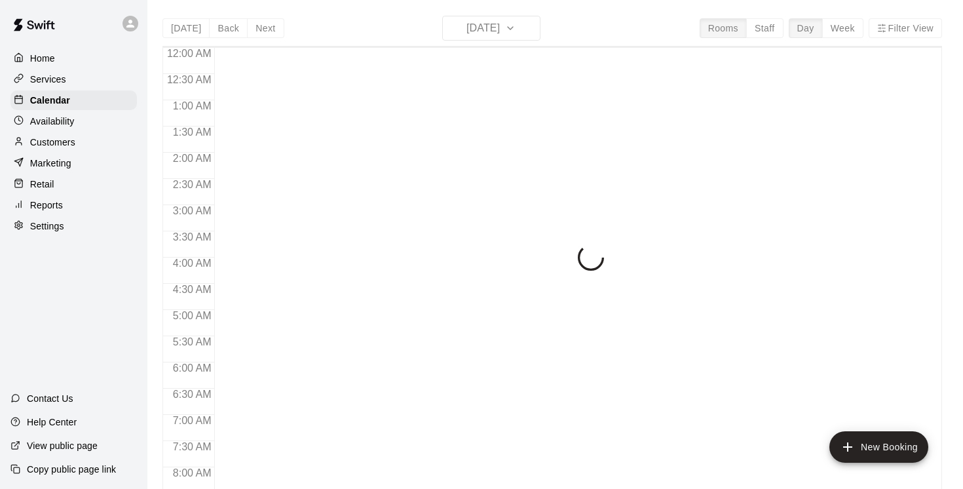 This screenshot has width=963, height=489. I want to click on div: Settings, so click(73, 226).